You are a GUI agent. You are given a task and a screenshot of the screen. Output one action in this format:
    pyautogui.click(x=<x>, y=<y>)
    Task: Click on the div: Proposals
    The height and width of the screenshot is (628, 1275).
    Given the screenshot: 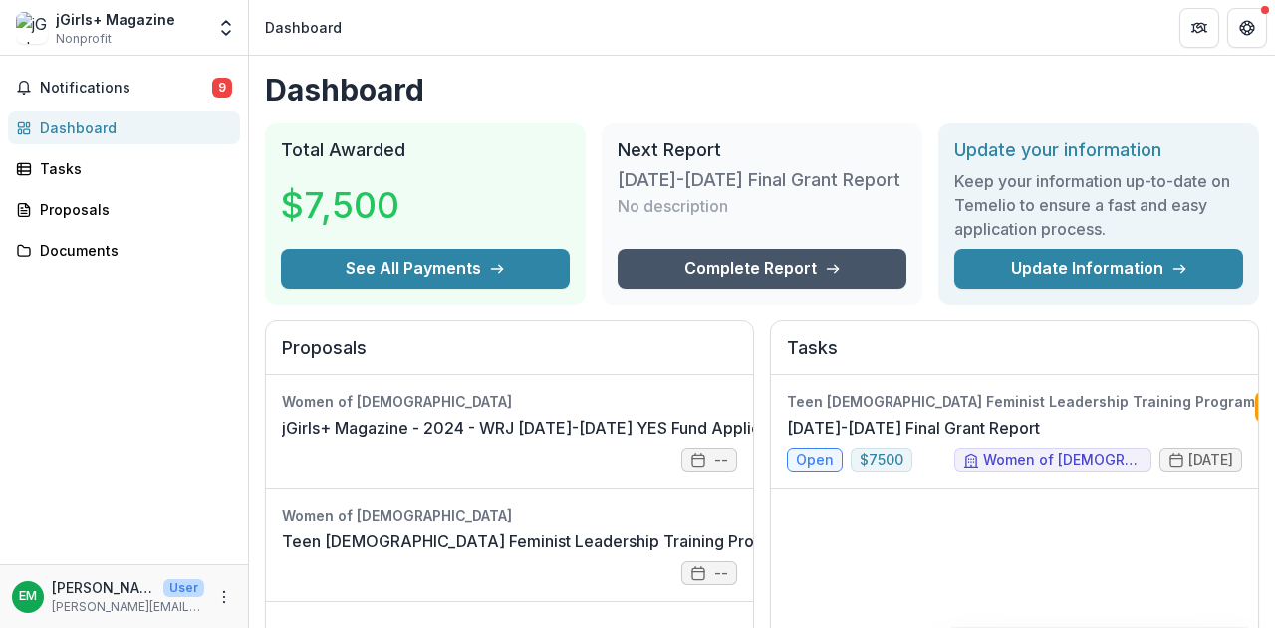 What is the action you would take?
    pyautogui.click(x=131, y=209)
    